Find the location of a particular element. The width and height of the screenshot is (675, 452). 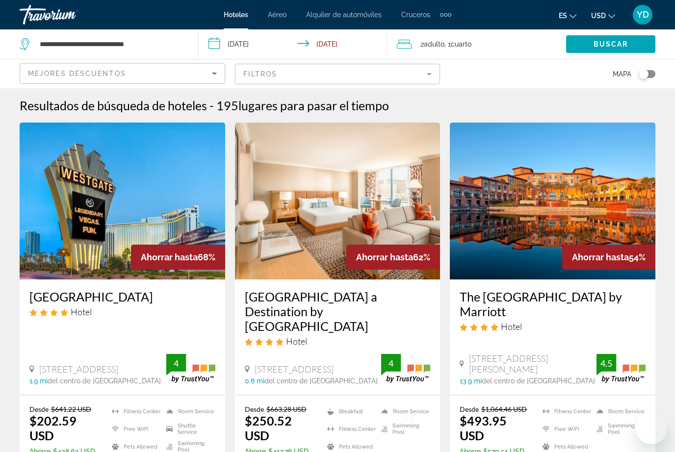

li: Shuttle Service is located at coordinates (188, 429).